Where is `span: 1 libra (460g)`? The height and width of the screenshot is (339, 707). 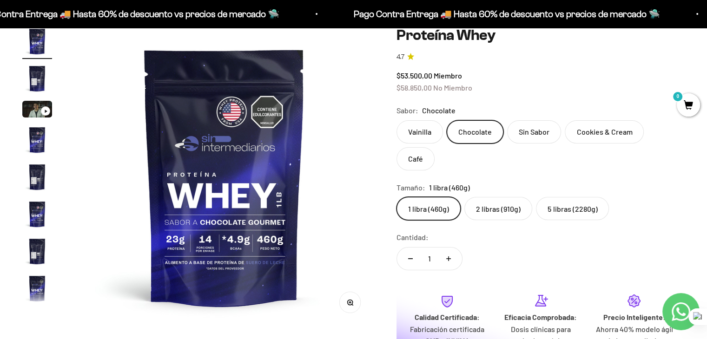
span: 1 libra (460g) is located at coordinates (450, 188).